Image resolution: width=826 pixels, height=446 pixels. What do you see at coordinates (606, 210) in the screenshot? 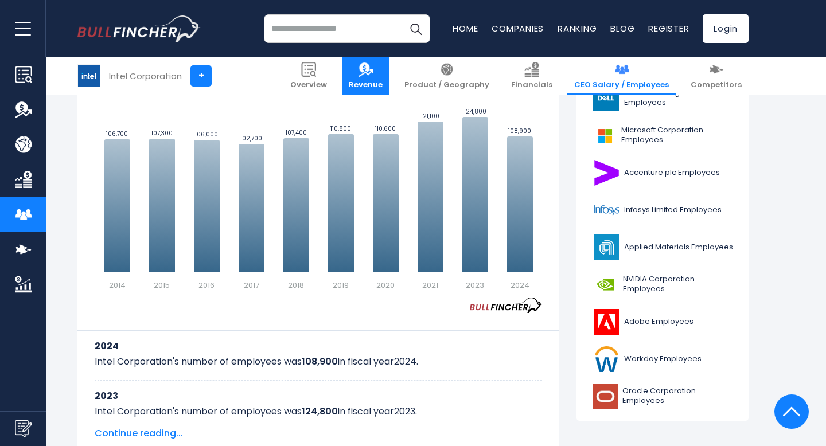
I see `img: INFY logo` at bounding box center [606, 210].